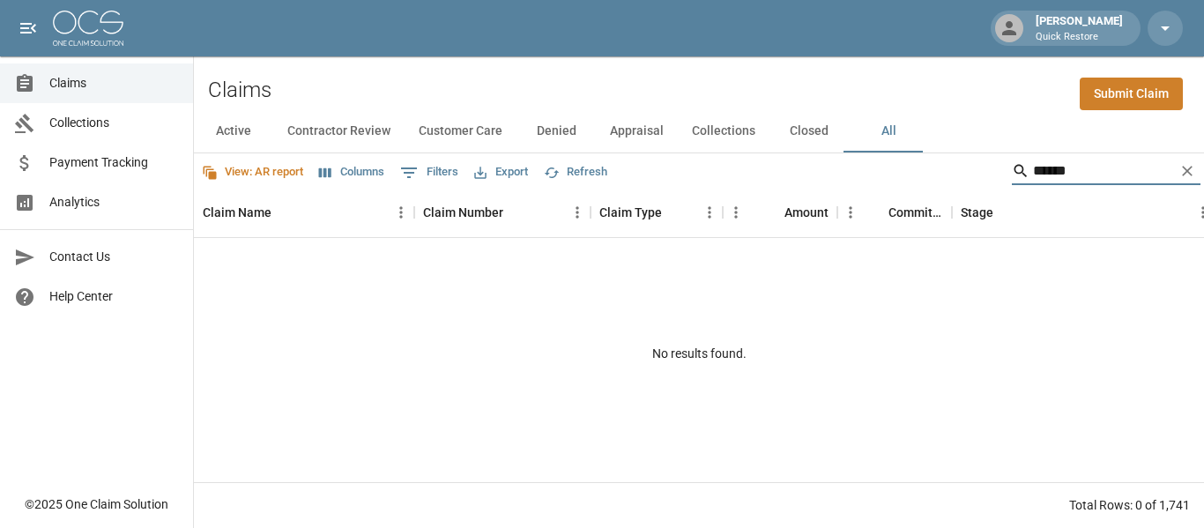 The image size is (1204, 528). I want to click on span: Help Center, so click(114, 296).